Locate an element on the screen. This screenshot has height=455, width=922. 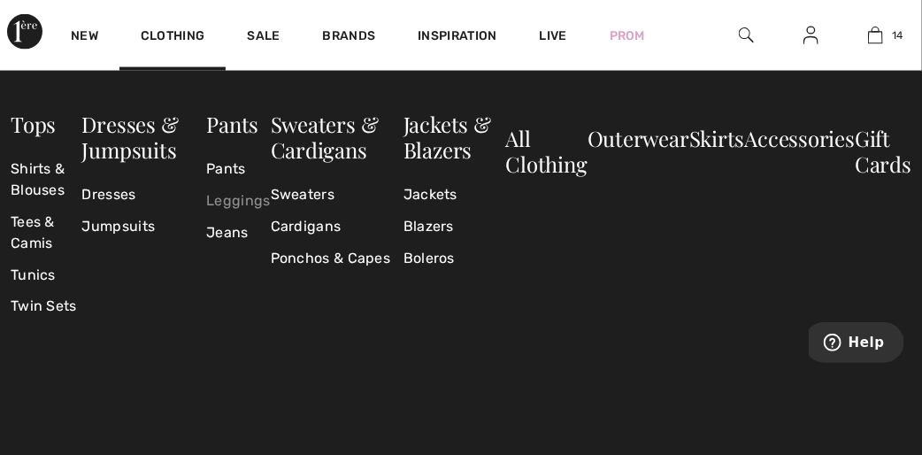
a: All Clothing is located at coordinates (547, 150).